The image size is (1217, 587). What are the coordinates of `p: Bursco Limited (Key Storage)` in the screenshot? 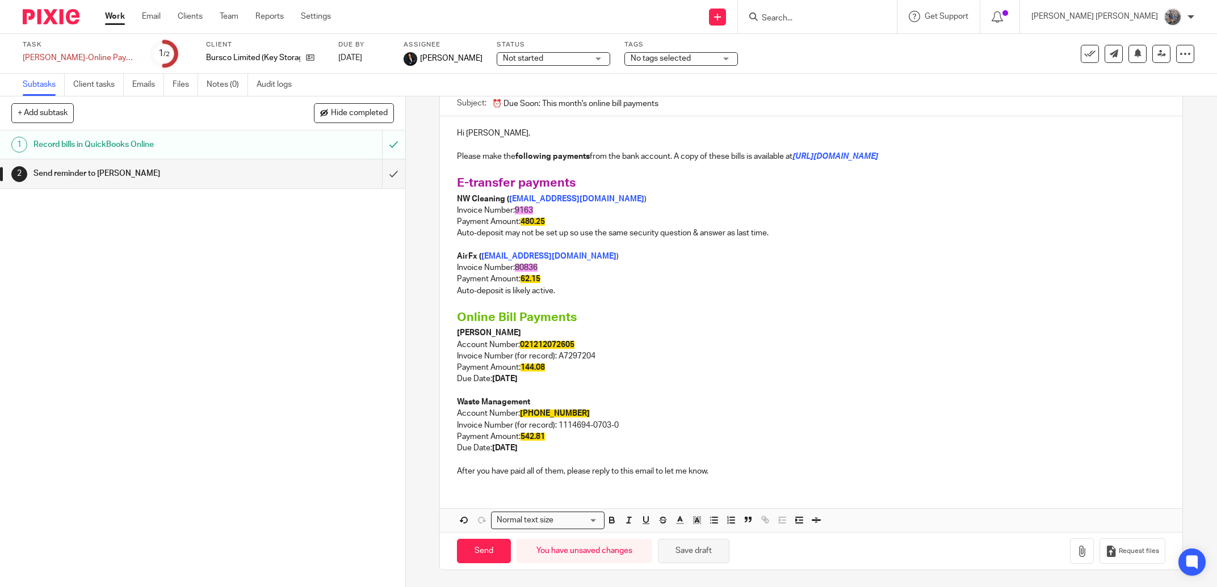 It's located at (253, 58).